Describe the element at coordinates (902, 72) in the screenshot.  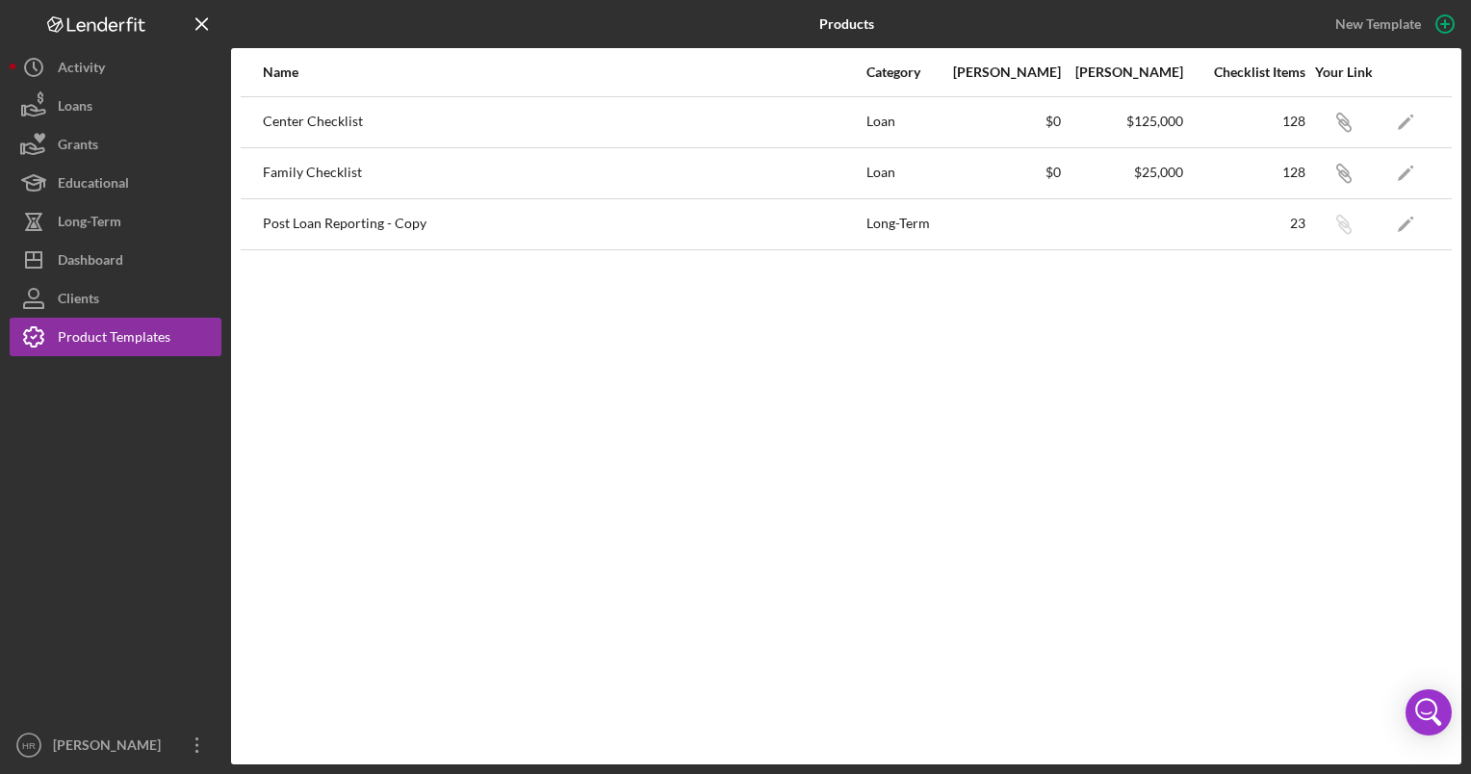
I see `div: Category` at that location.